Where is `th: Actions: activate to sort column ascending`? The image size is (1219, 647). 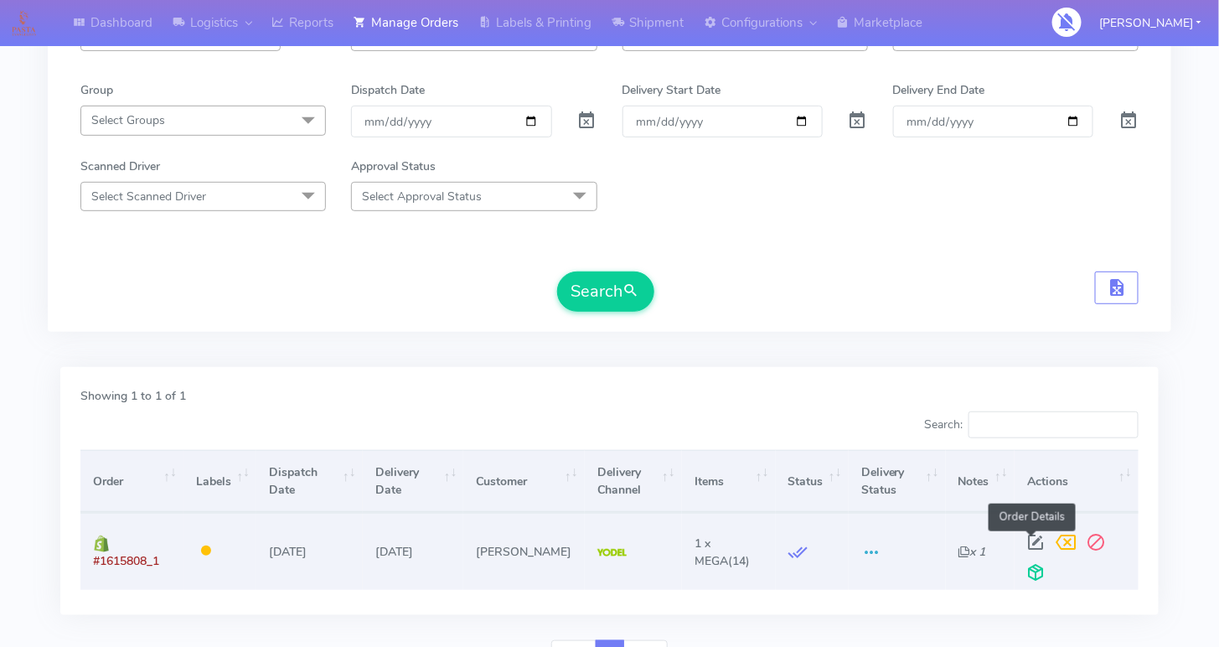 th: Actions: activate to sort column ascending is located at coordinates (1076, 481).